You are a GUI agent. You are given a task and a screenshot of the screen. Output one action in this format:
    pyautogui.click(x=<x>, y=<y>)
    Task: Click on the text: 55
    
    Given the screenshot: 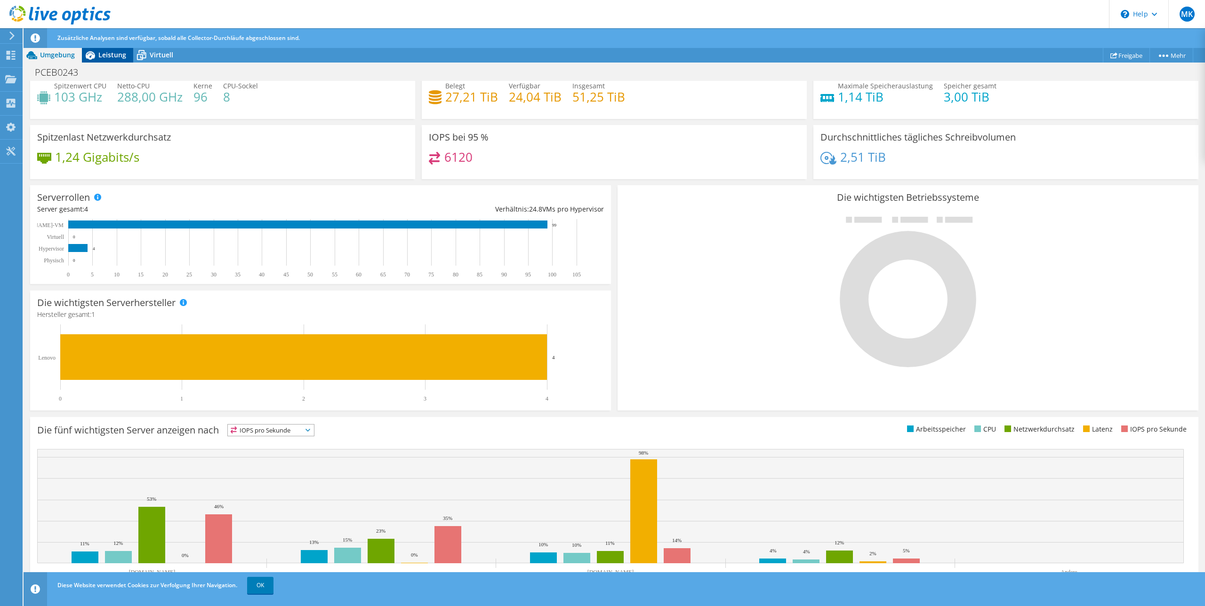 What is the action you would take?
    pyautogui.click(x=335, y=275)
    